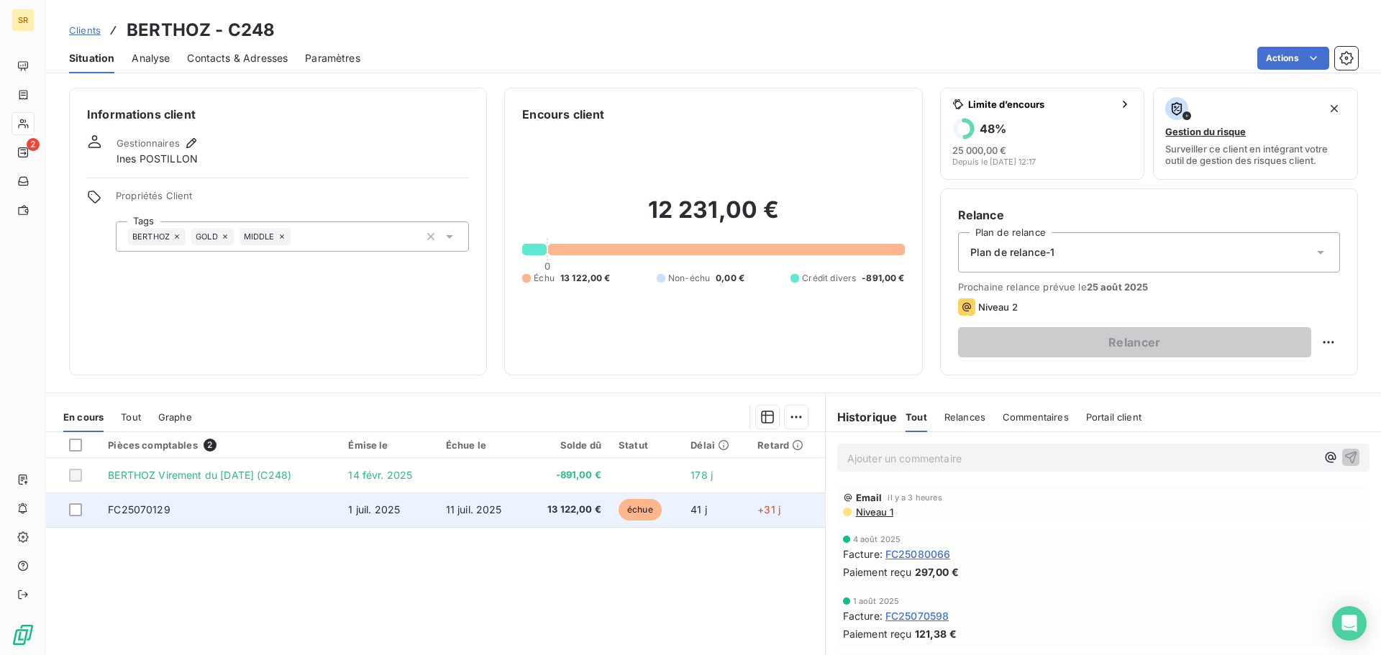  Describe the element at coordinates (1041, 104) in the screenshot. I see `span: Limite d’encours` at that location.